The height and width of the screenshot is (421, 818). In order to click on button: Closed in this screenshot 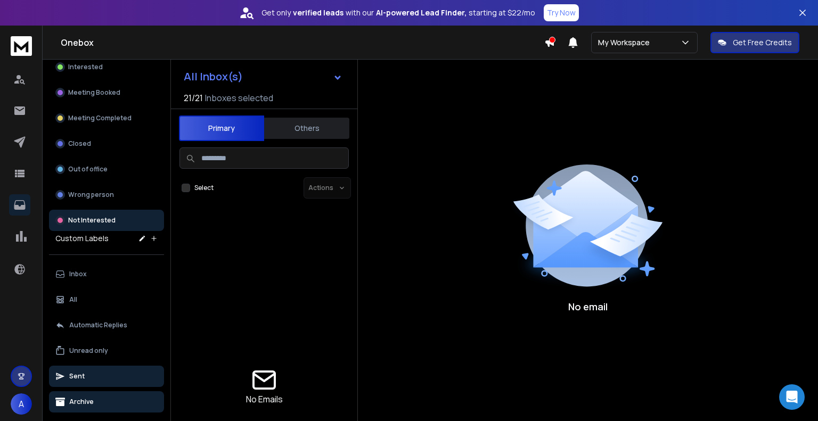, I will do `click(106, 144)`.